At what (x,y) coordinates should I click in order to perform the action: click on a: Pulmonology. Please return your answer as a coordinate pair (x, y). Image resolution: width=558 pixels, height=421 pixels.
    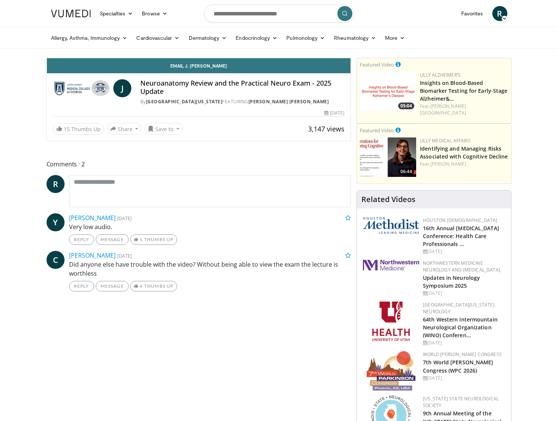
    Looking at the image, I should click on (305, 38).